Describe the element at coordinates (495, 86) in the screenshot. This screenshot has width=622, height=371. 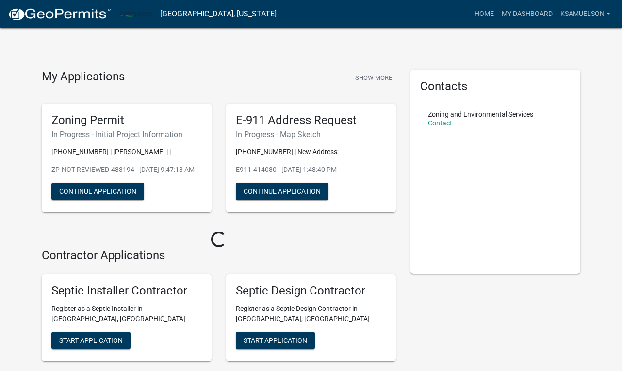
I see `h5: Contacts` at that location.